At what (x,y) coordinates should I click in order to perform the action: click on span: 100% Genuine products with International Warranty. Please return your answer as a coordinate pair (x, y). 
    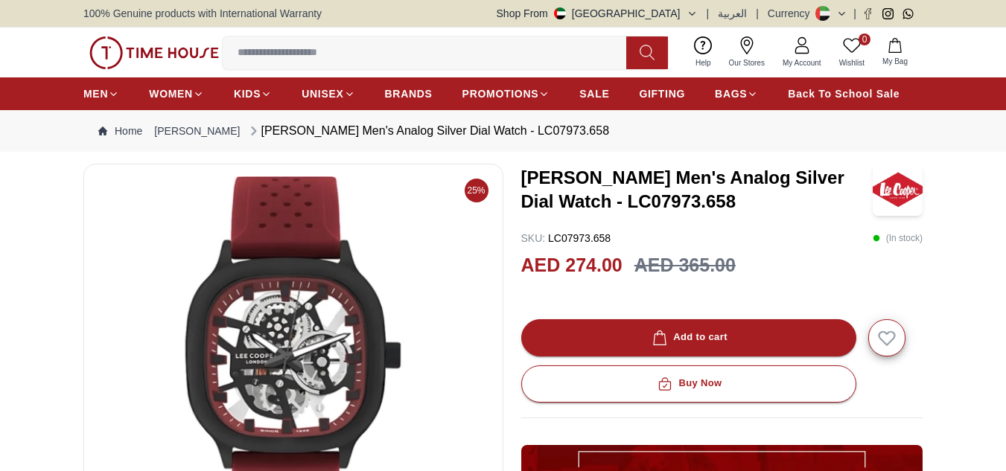
    Looking at the image, I should click on (202, 13).